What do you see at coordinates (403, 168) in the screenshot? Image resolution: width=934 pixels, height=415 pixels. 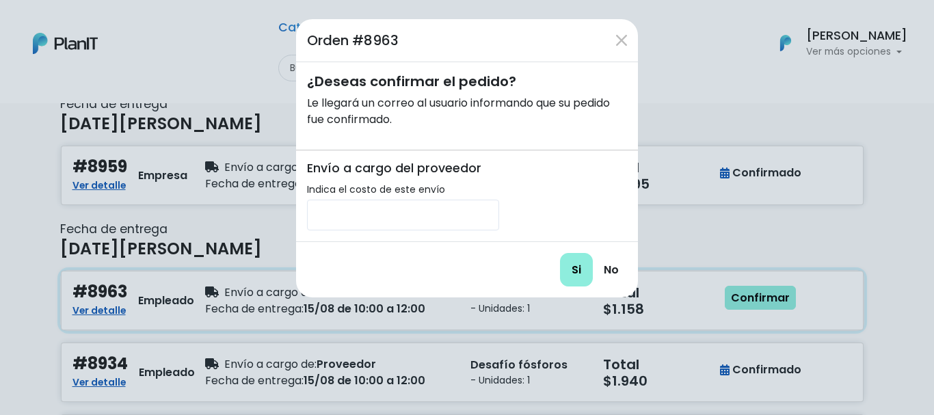 I see `h6: Envío a cargo del proveedor` at bounding box center [403, 168].